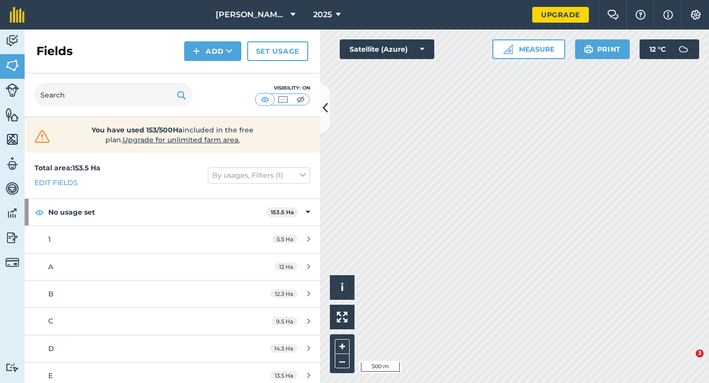  What do you see at coordinates (113, 95) in the screenshot?
I see `input: Search` at bounding box center [113, 95].